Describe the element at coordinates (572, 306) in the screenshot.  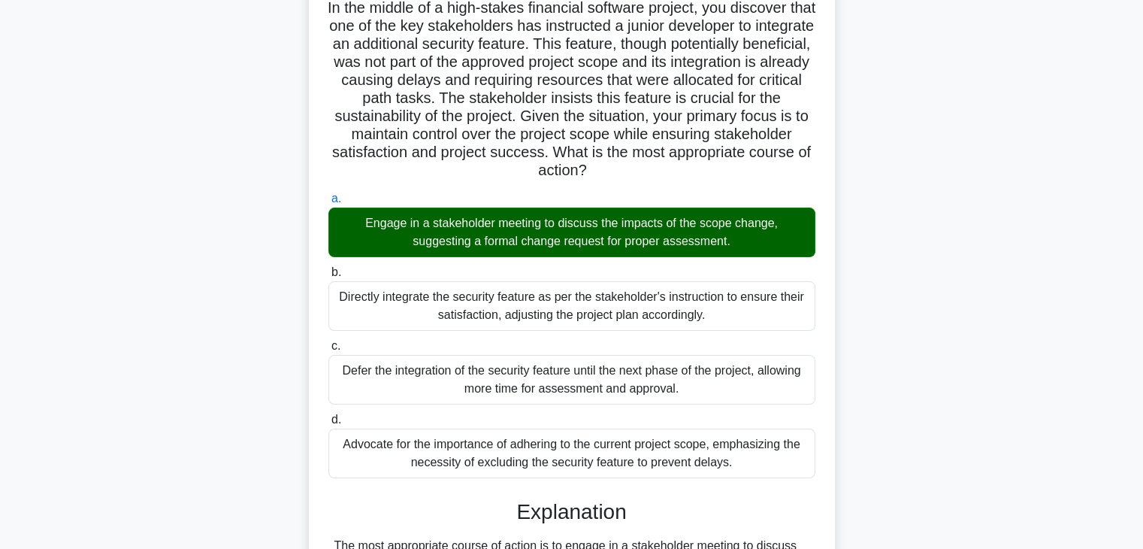
I see `div: Directly integrate the security feature as per the stakeholder's instruction to ensure their sati...` at that location.